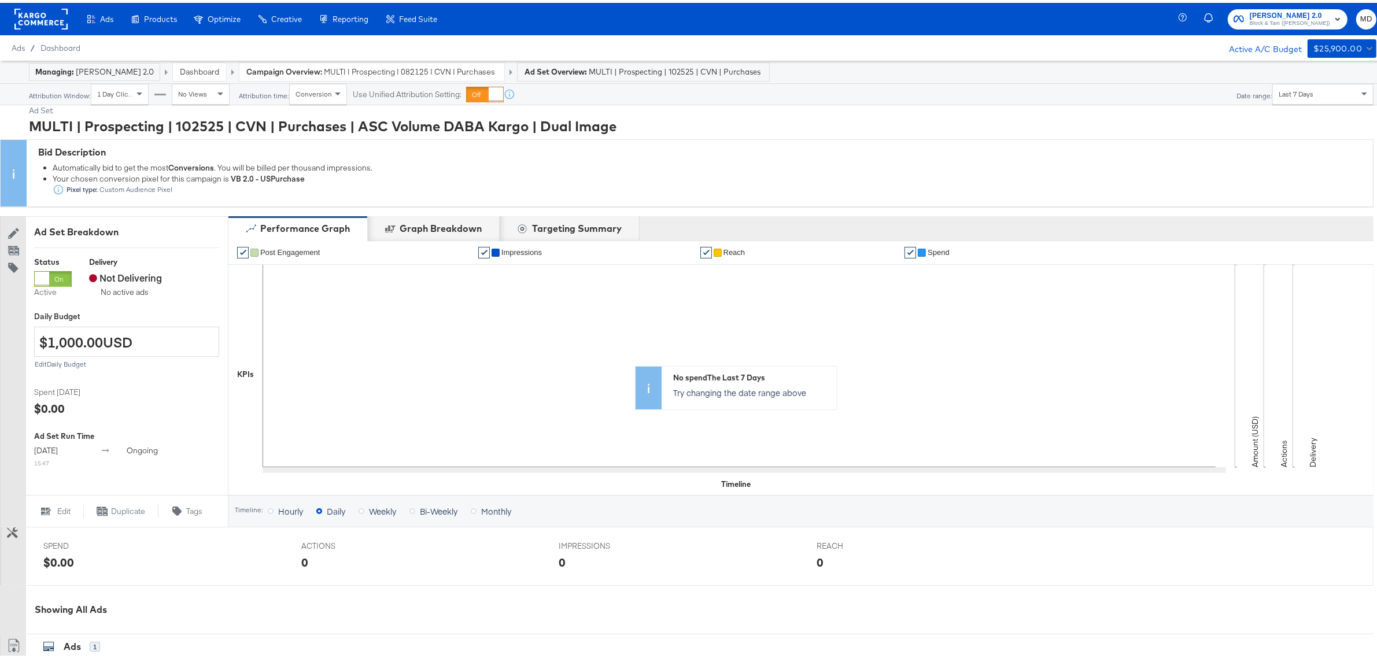  What do you see at coordinates (60, 45) in the screenshot?
I see `span: Dashboard` at bounding box center [60, 45].